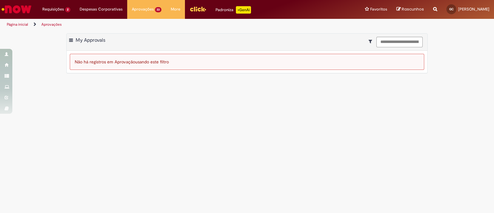  I want to click on p: +GenAi, so click(243, 10).